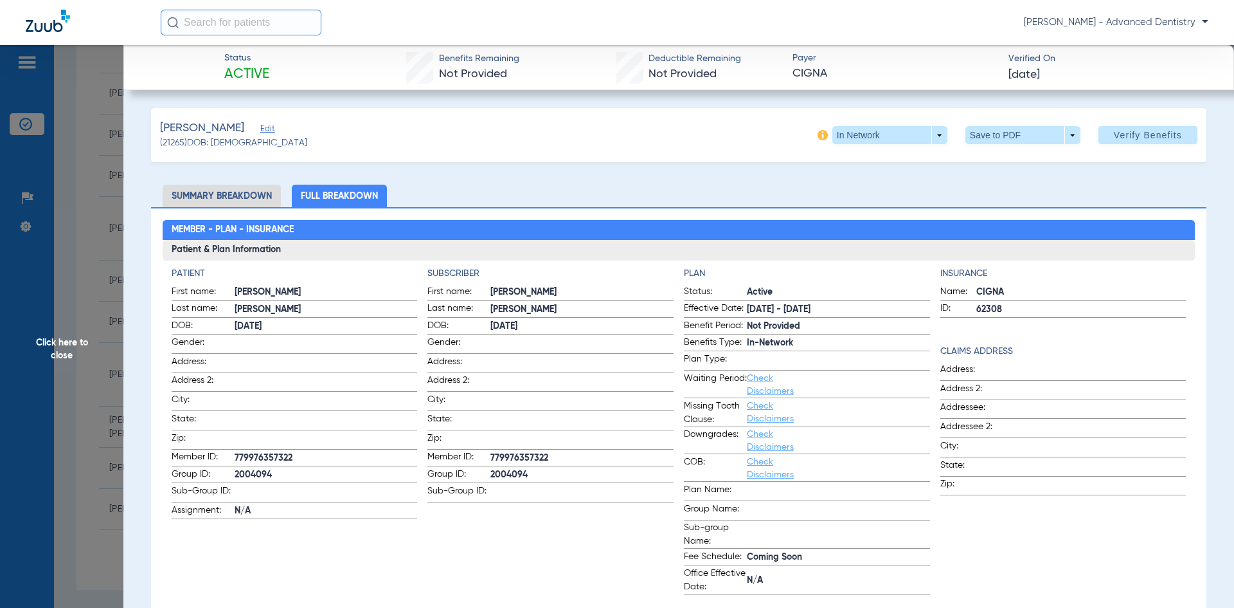 This screenshot has width=1234, height=608. Describe the element at coordinates (716, 327) in the screenshot. I see `span: Benefit Period:` at that location.